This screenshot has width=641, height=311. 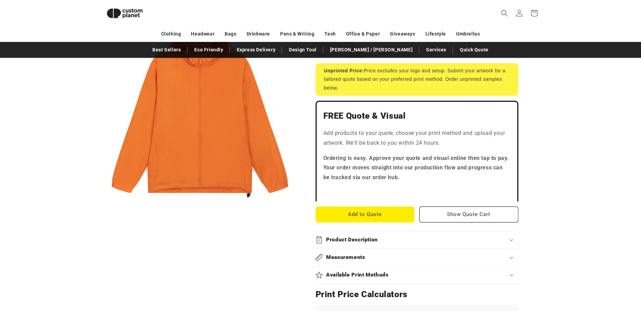 I want to click on h2: FREE Quote & Visual, so click(x=417, y=116).